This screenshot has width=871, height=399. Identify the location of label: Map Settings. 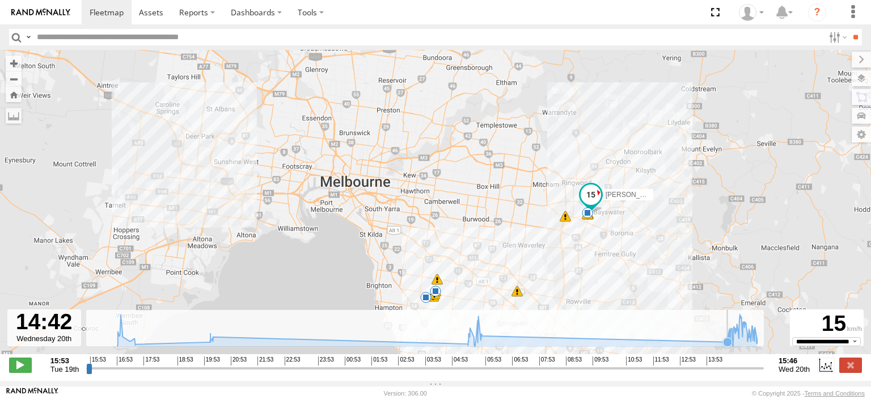
(861, 134).